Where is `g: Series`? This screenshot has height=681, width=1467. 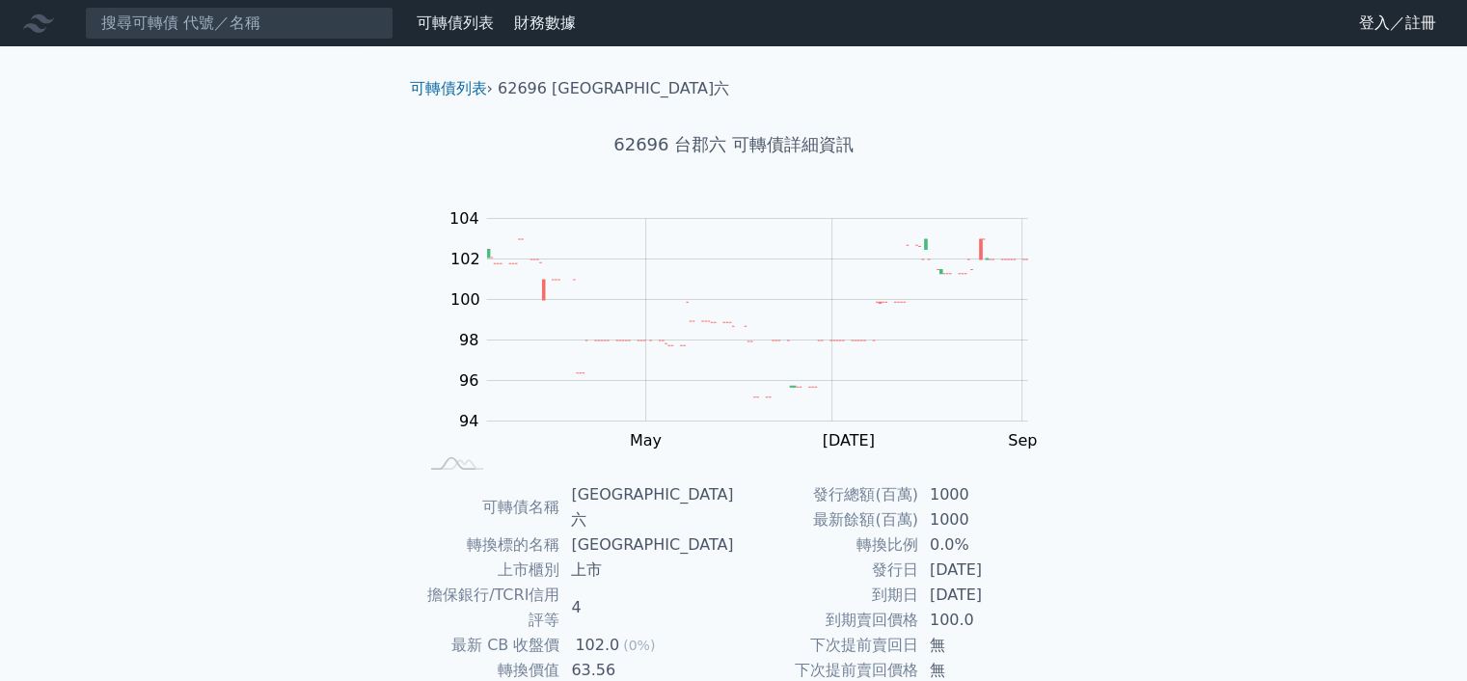
g: Series is located at coordinates (757, 318).